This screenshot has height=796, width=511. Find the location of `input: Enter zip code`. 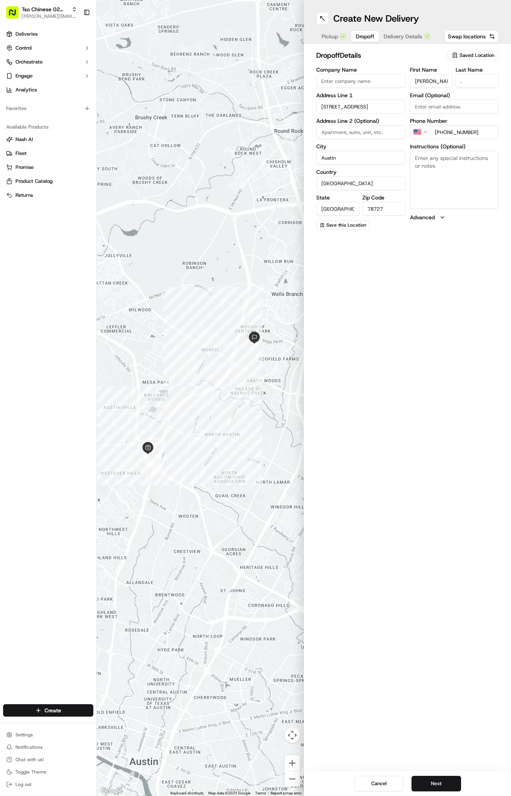

input: Enter zip code is located at coordinates (384, 209).